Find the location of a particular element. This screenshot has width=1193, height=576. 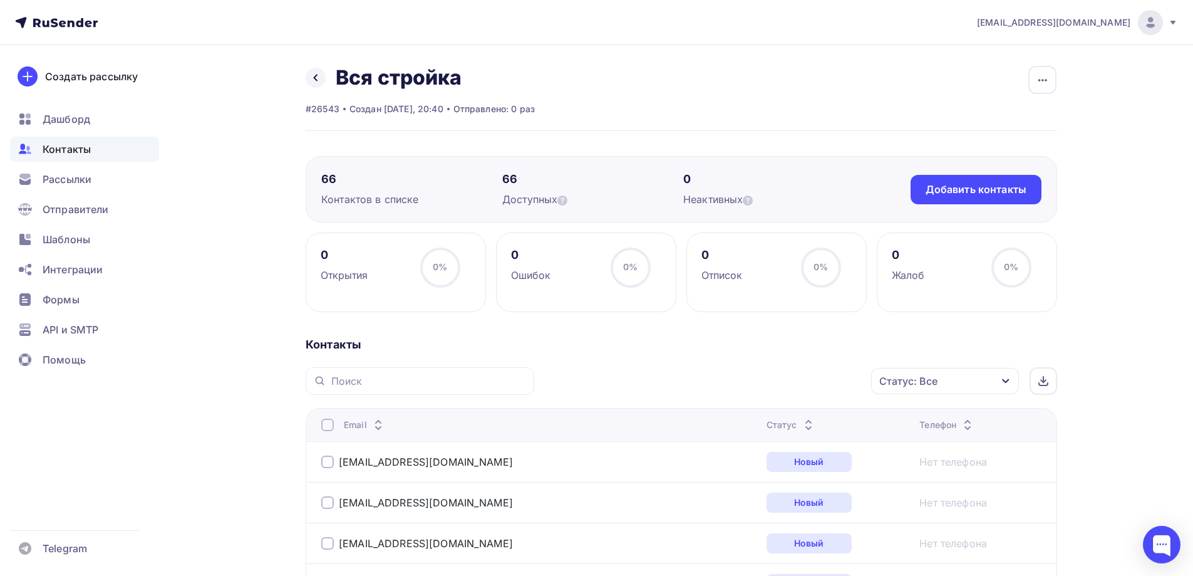

button: Статус: Все is located at coordinates (945, 381).